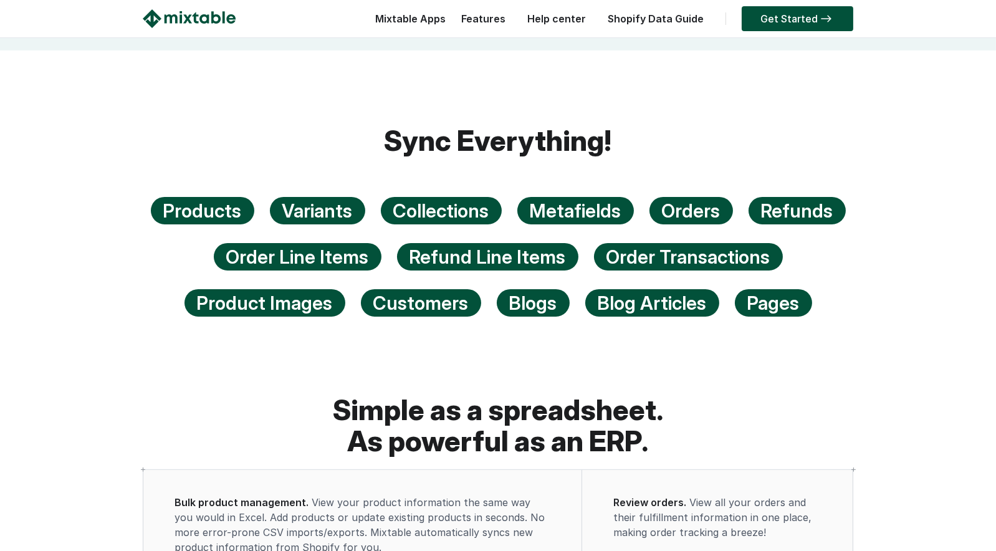 Image resolution: width=996 pixels, height=551 pixels. Describe the element at coordinates (241, 502) in the screenshot. I see `span: Bulk product management.` at that location.